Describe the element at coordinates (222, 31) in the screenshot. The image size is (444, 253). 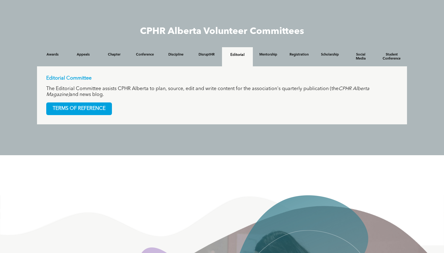
I see `span: CPHR Alberta Volunteer Committees` at that location.